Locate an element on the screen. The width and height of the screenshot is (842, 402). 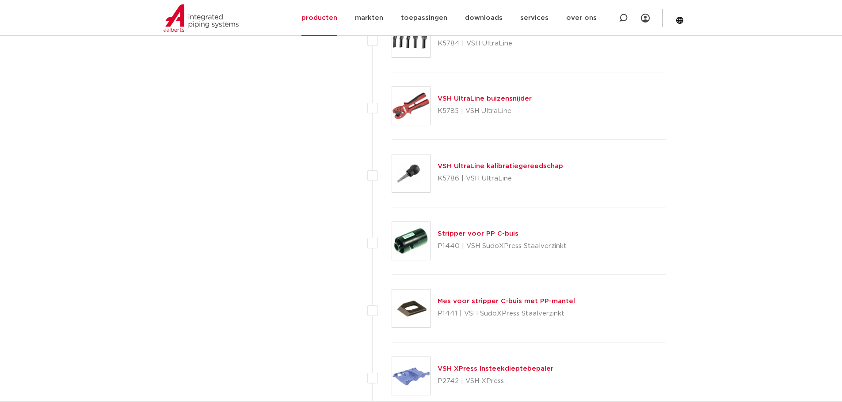
img: Thumbnail for Stripper voor PP C-buis is located at coordinates (411, 241).